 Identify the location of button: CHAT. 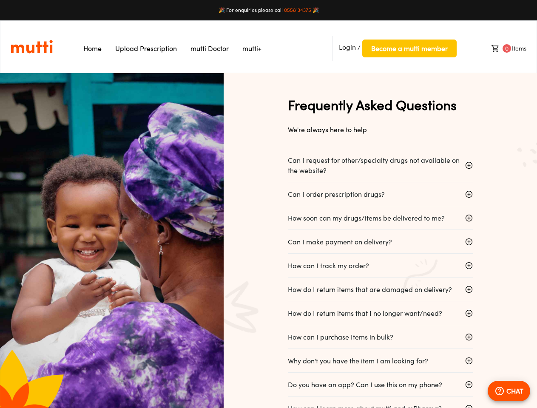
(509, 391).